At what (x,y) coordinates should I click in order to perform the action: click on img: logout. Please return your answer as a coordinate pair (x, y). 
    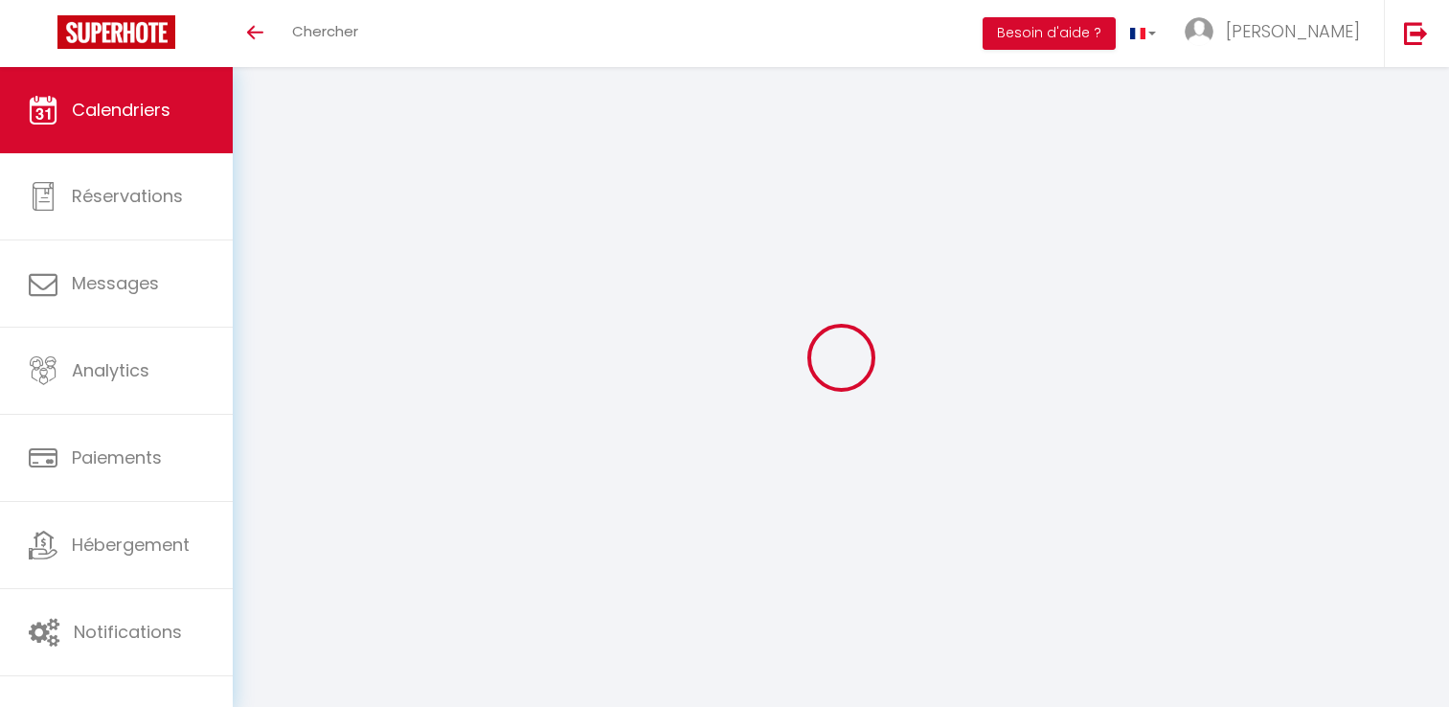
    Looking at the image, I should click on (1415, 33).